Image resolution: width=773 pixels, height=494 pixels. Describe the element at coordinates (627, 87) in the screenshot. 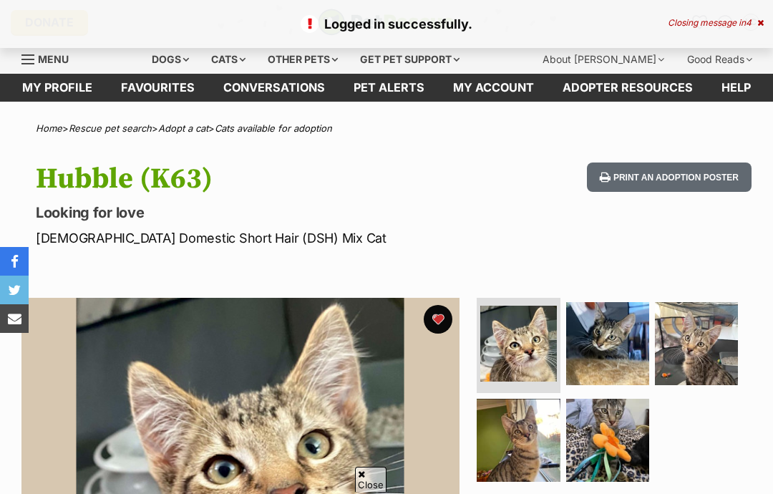

I see `a: Adopter resources` at that location.